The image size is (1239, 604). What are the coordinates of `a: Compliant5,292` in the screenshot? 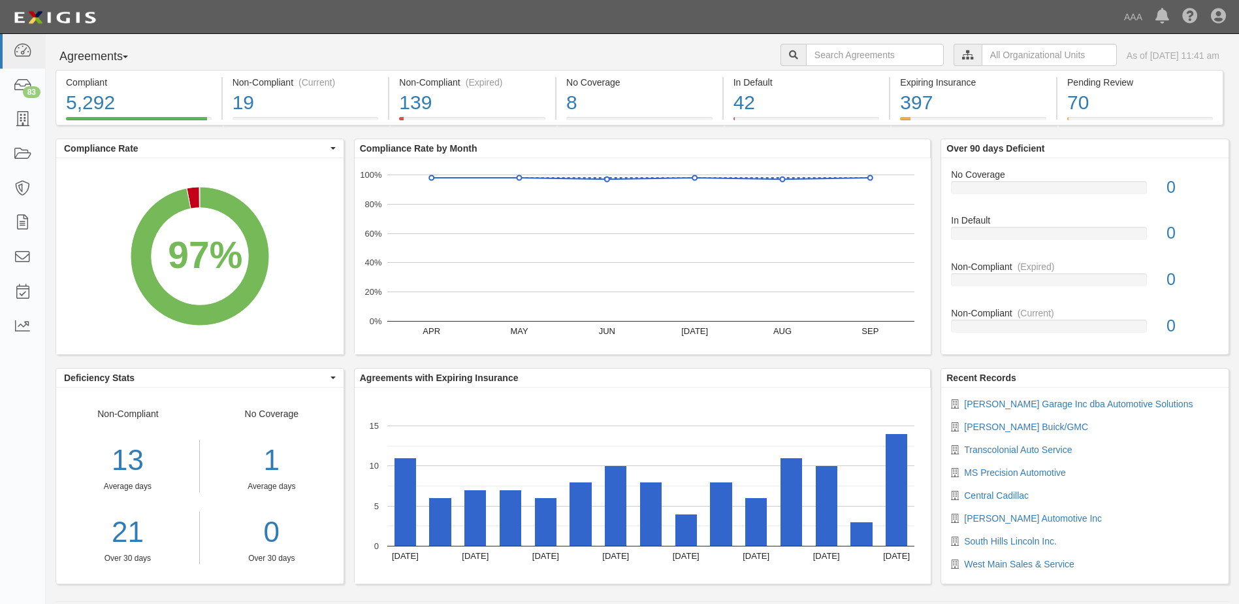 It's located at (138, 122).